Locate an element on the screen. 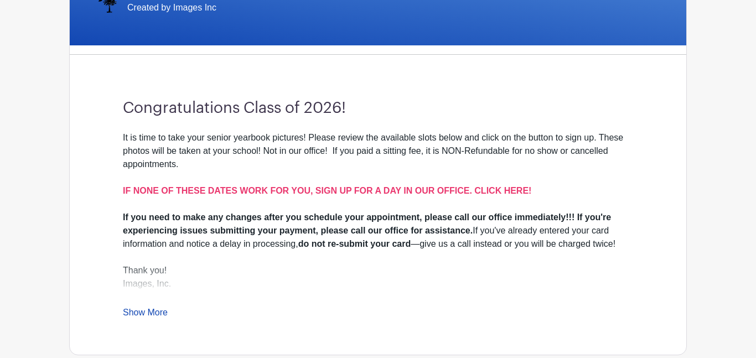  a: Show More is located at coordinates (145, 314).